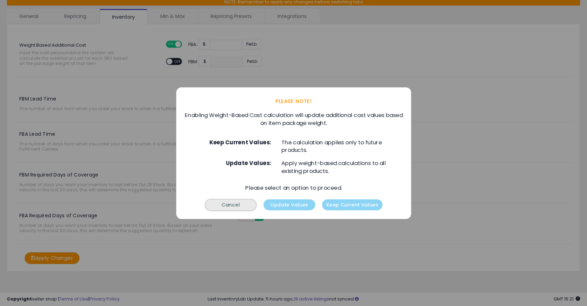  What do you see at coordinates (294, 119) in the screenshot?
I see `p: Enabling Weight-Based Cost calculation will update additional cost values based on item package w...` at bounding box center [294, 119].